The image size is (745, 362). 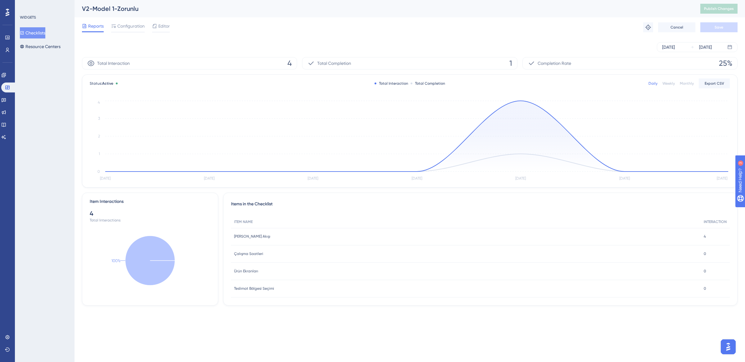 I want to click on div: Item Interactions, so click(x=106, y=202).